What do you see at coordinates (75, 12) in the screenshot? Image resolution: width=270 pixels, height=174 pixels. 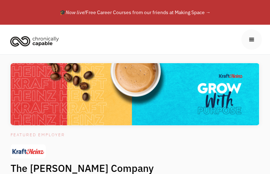 I see `em: Now live!` at bounding box center [75, 12].